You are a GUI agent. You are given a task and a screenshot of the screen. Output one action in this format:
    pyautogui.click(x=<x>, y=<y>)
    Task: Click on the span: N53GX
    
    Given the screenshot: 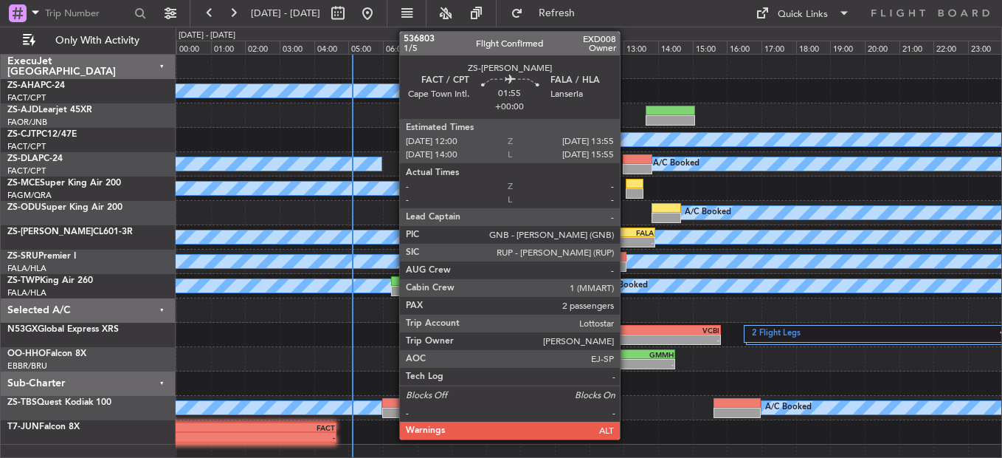 What is the action you would take?
    pyautogui.click(x=22, y=329)
    